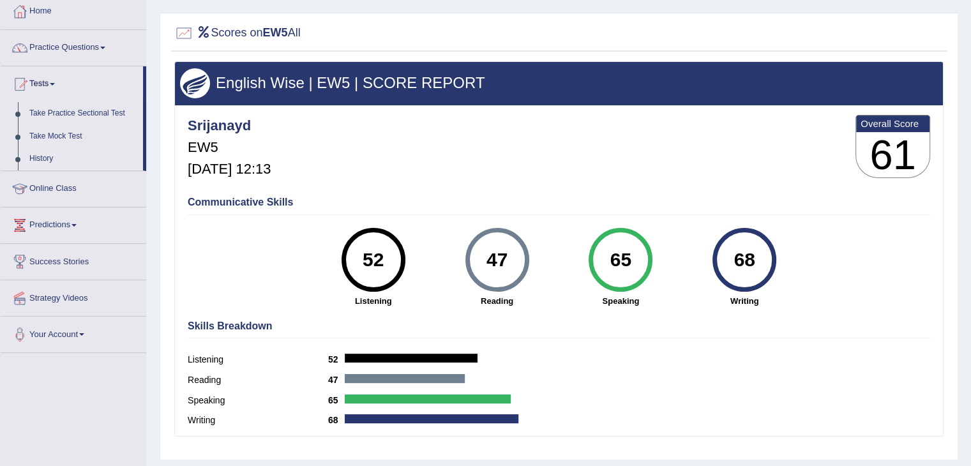 The height and width of the screenshot is (466, 971). I want to click on label: Listening, so click(258, 359).